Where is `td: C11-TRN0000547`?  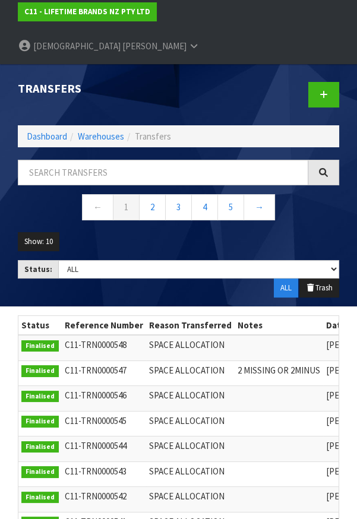 td: C11-TRN0000547 is located at coordinates (104, 373).